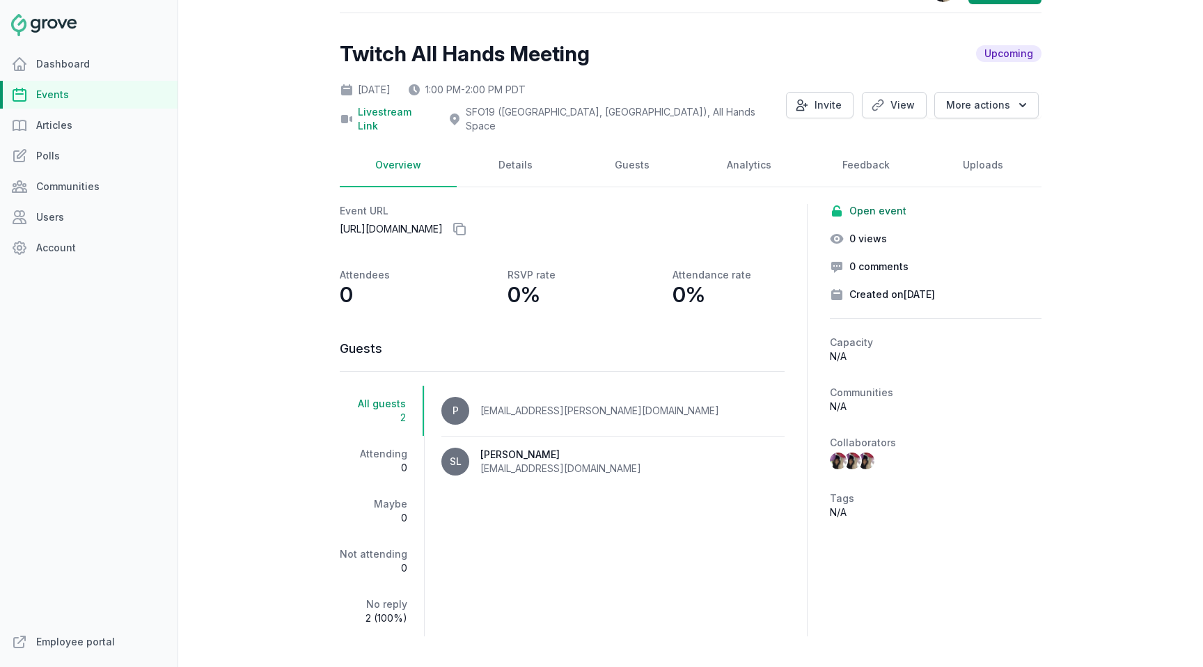 The image size is (1203, 667). I want to click on a: Guests, so click(632, 166).